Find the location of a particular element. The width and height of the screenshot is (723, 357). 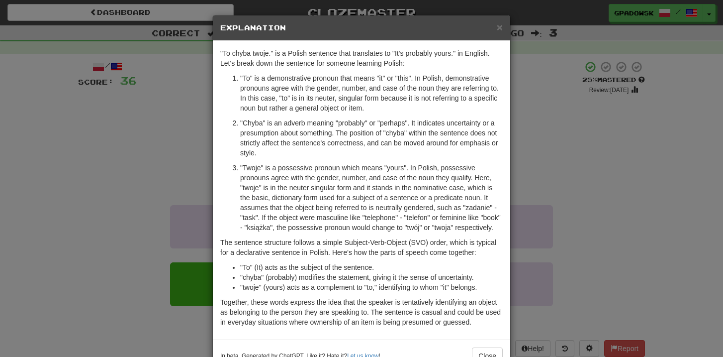

p: "To" is a demonstrative pronoun that means "it" or "this". In Polish, demonstrative pronouns agre... is located at coordinates (372, 93).